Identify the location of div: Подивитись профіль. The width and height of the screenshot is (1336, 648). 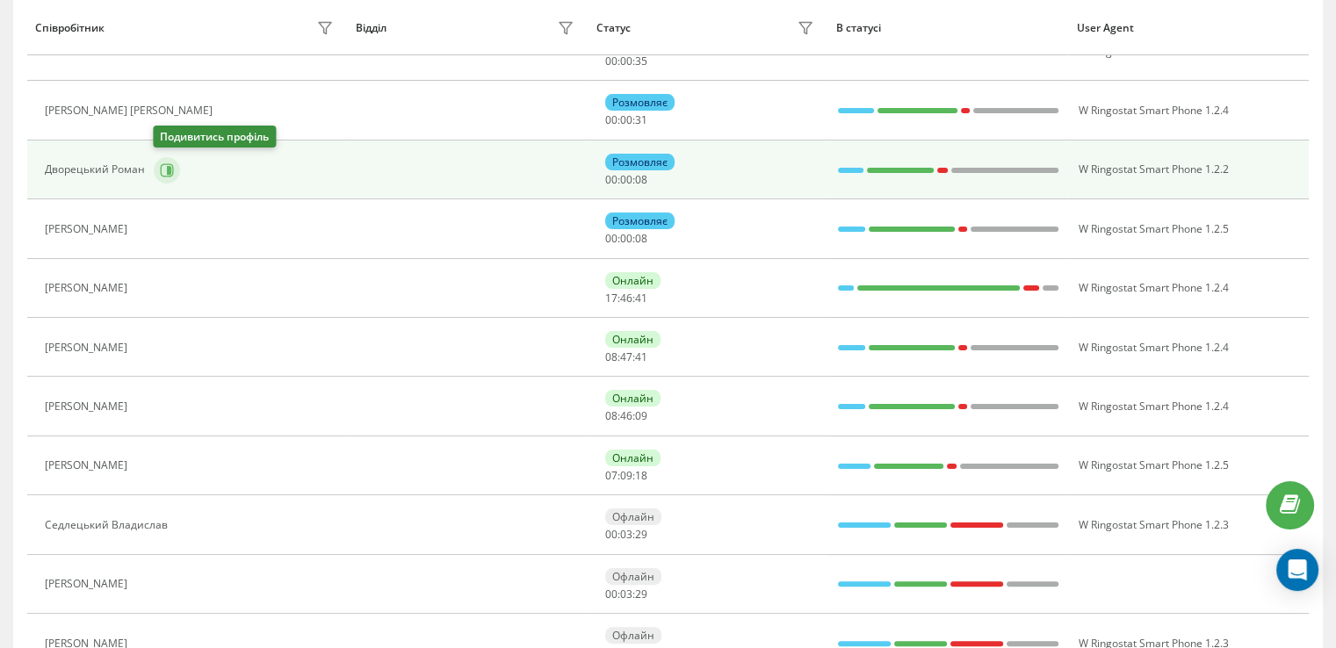
(214, 136).